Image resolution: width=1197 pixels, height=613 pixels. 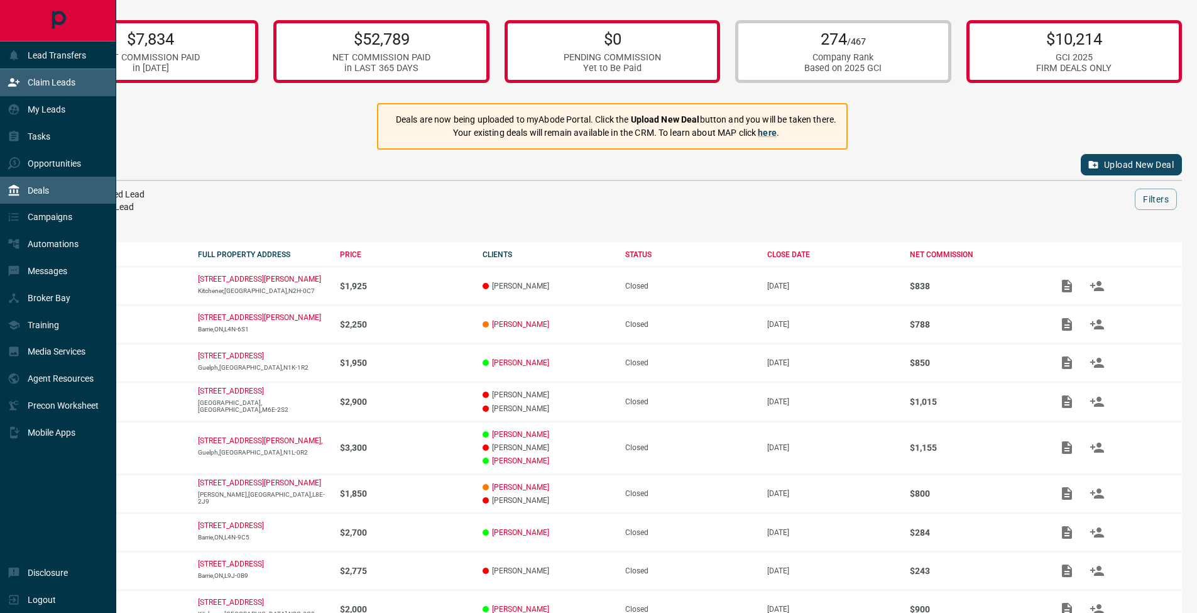 I want to click on p: $2,250, so click(x=405, y=324).